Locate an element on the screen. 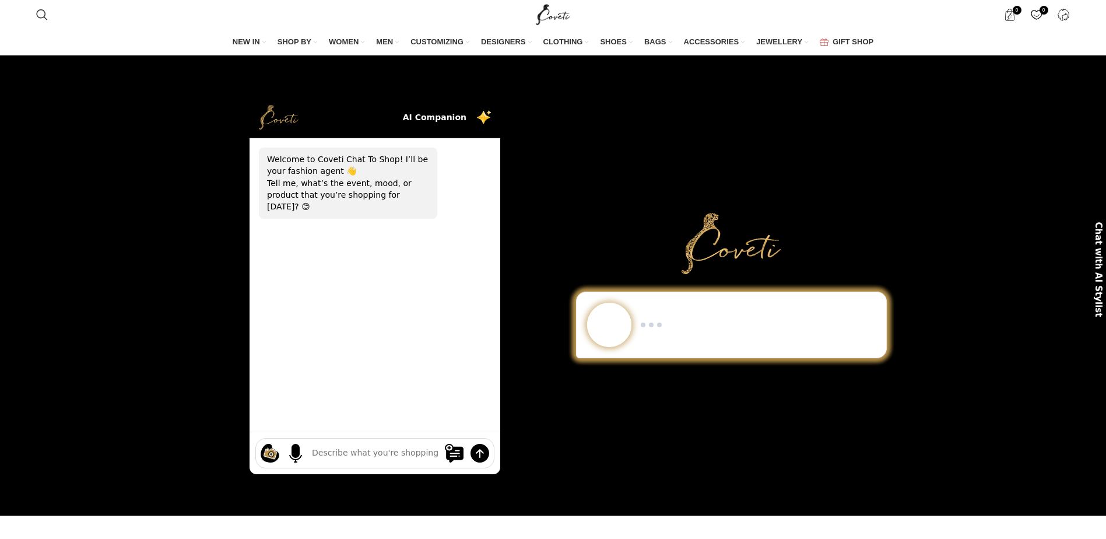 The width and height of the screenshot is (1106, 539). span: JEWELLERY is located at coordinates (779, 42).